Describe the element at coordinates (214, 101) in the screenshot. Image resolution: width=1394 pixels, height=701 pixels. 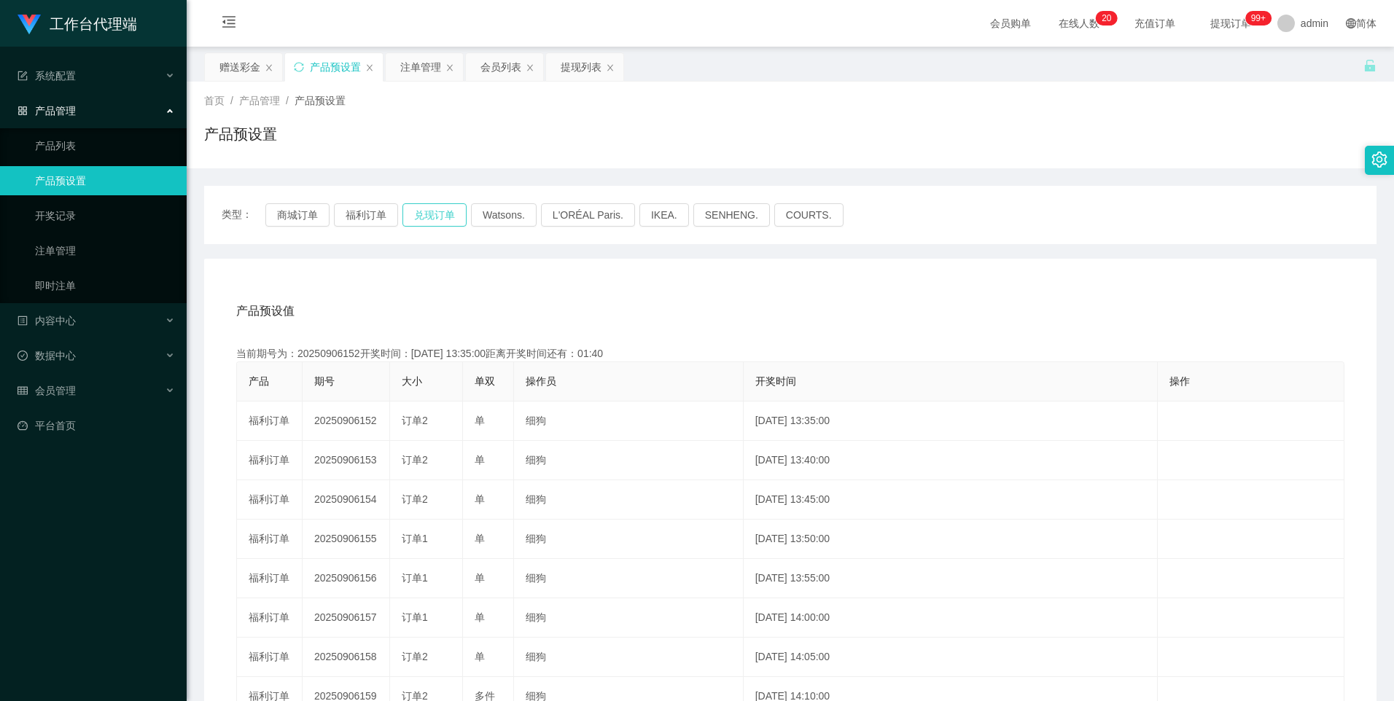
I see `span: 首页` at that location.